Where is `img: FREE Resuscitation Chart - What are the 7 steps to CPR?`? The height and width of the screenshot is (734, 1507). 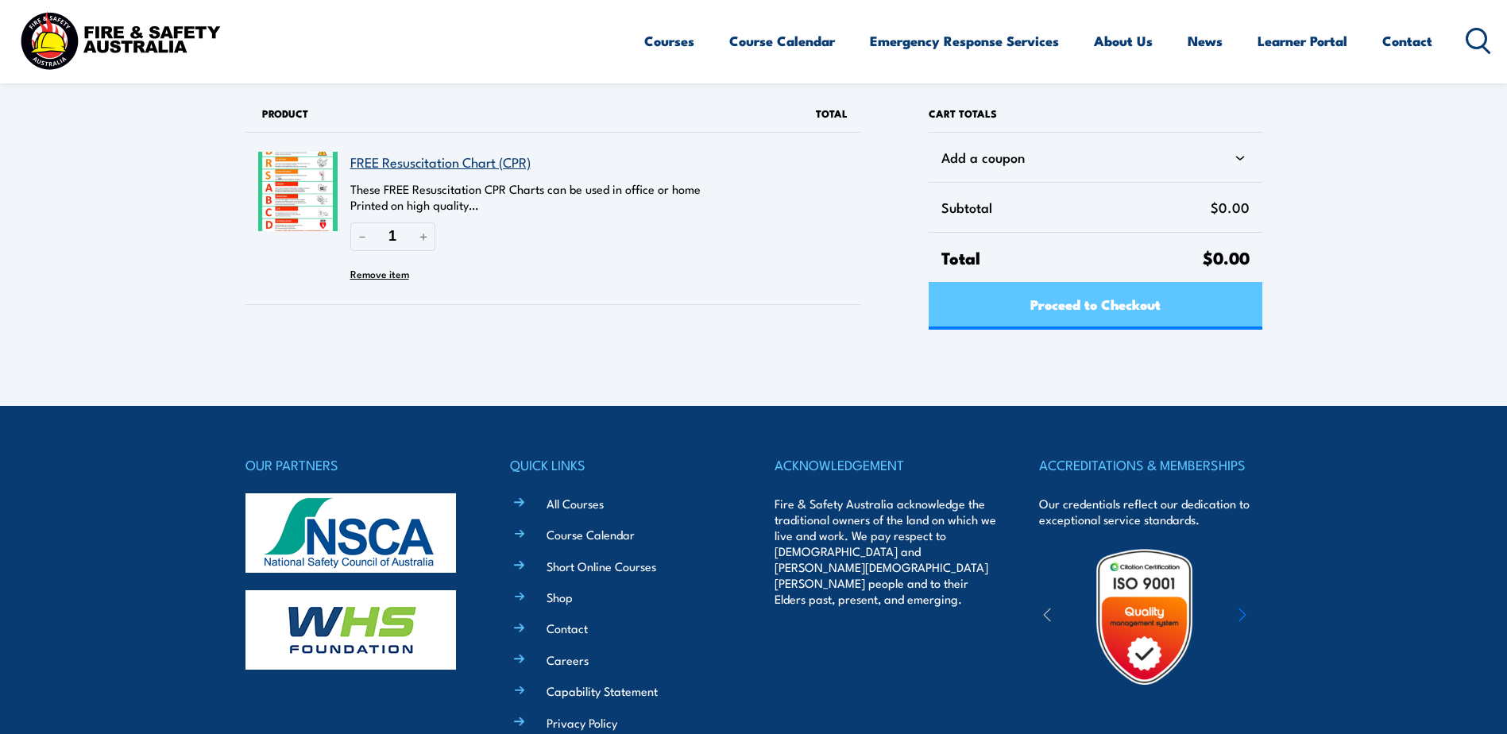
img: FREE Resuscitation Chart - What are the 7 steps to CPR? is located at coordinates (298, 191).